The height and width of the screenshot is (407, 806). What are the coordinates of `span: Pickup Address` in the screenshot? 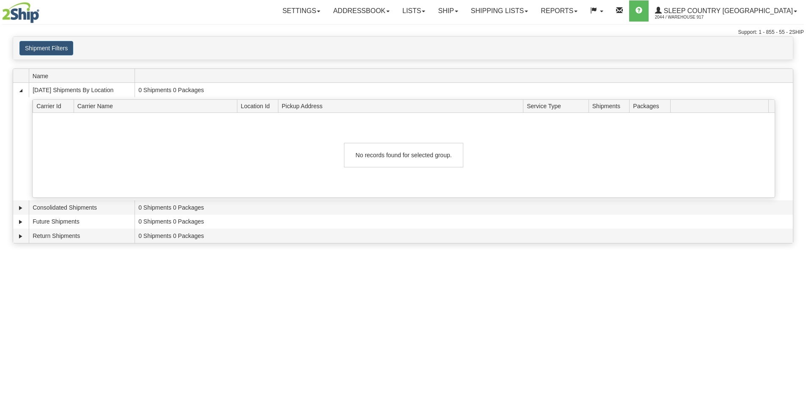 It's located at (402, 106).